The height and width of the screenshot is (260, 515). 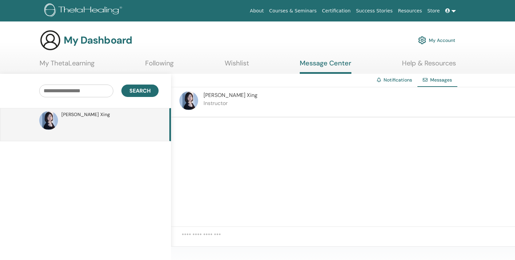 I want to click on a: My Account, so click(x=437, y=40).